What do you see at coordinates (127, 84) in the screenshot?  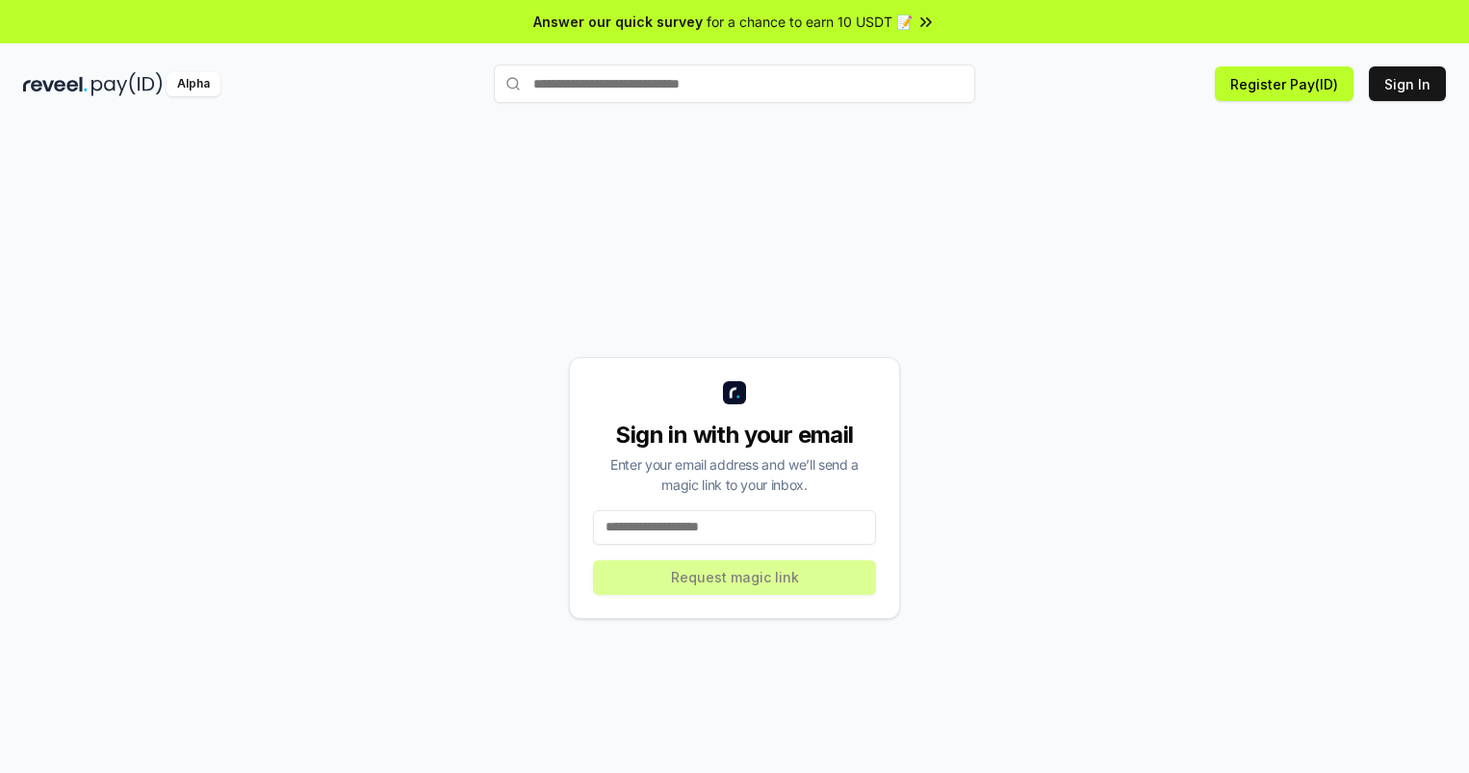 I see `img: pay_id` at bounding box center [127, 84].